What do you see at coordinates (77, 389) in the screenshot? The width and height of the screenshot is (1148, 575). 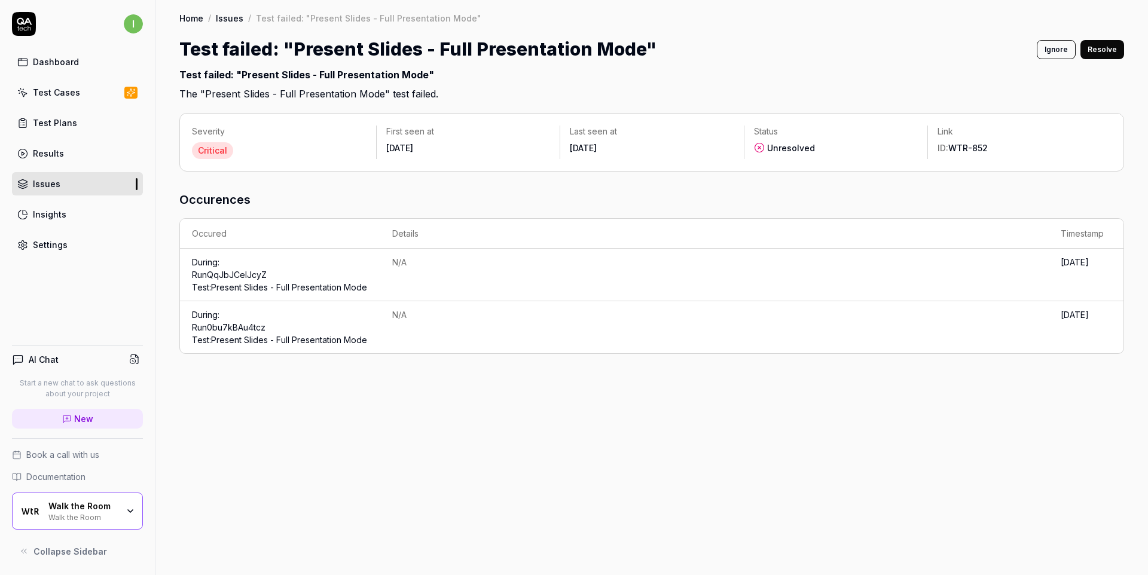 I see `p: Start a new chat to ask questions about your project` at bounding box center [77, 389].